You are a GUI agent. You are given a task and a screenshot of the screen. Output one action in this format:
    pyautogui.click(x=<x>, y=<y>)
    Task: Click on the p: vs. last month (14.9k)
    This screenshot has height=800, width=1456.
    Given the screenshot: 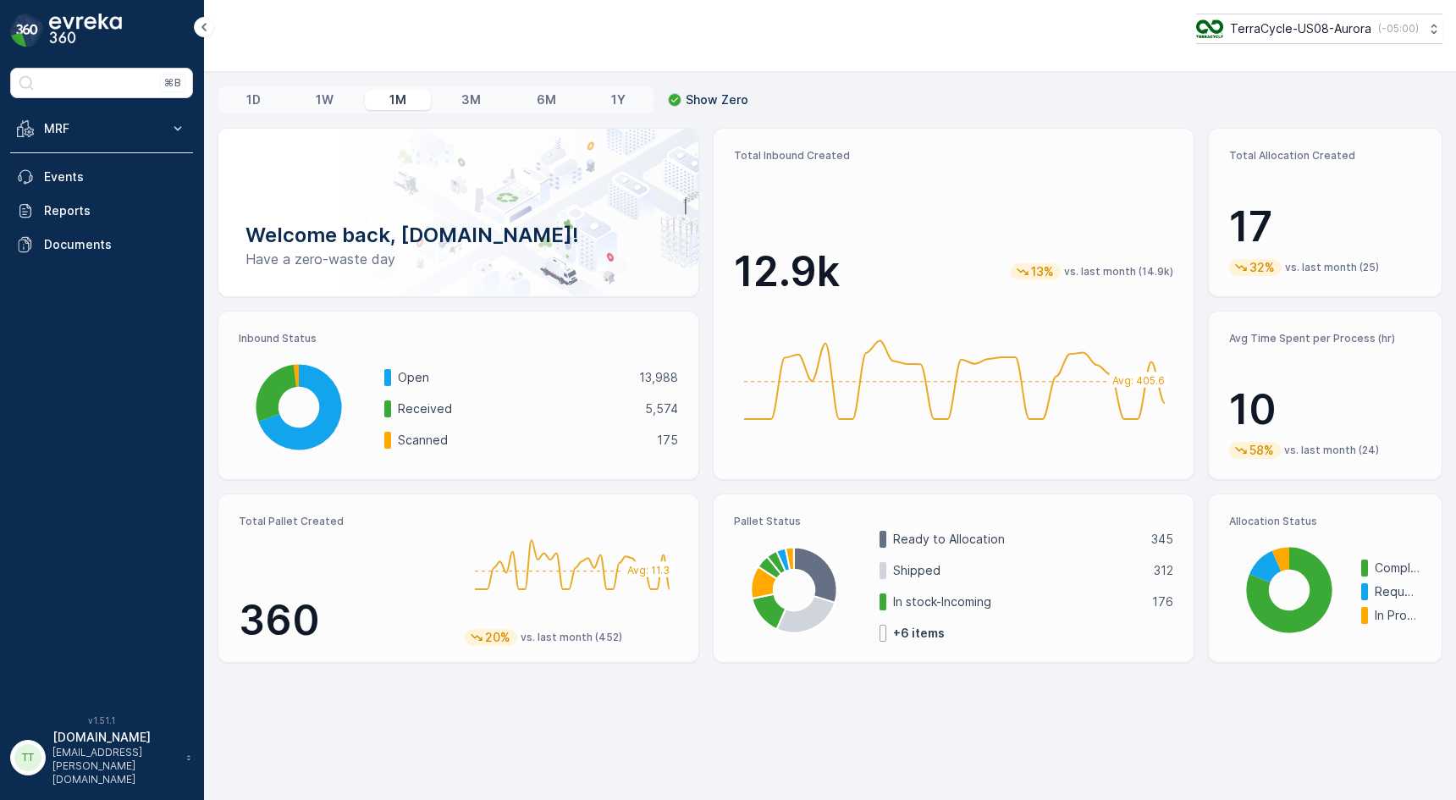 What is the action you would take?
    pyautogui.click(x=1119, y=272)
    